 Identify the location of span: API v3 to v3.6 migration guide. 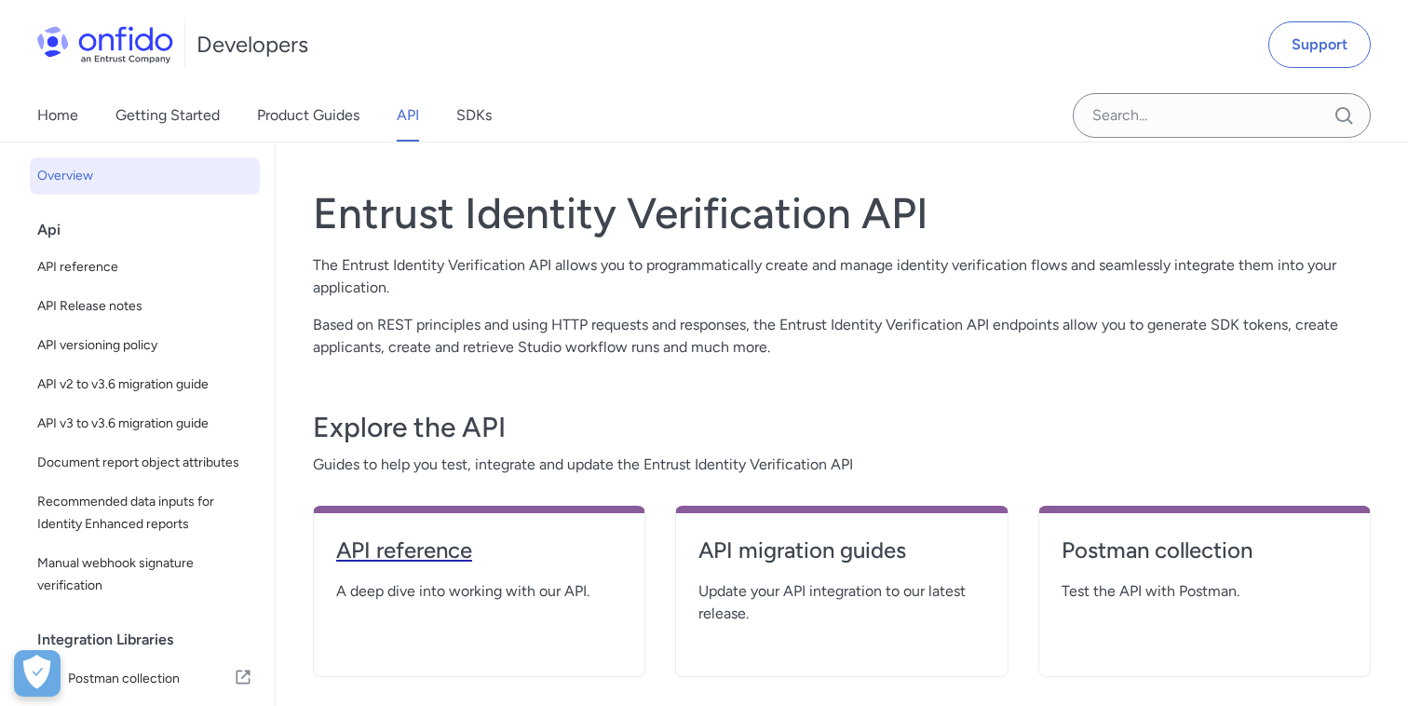
(144, 424).